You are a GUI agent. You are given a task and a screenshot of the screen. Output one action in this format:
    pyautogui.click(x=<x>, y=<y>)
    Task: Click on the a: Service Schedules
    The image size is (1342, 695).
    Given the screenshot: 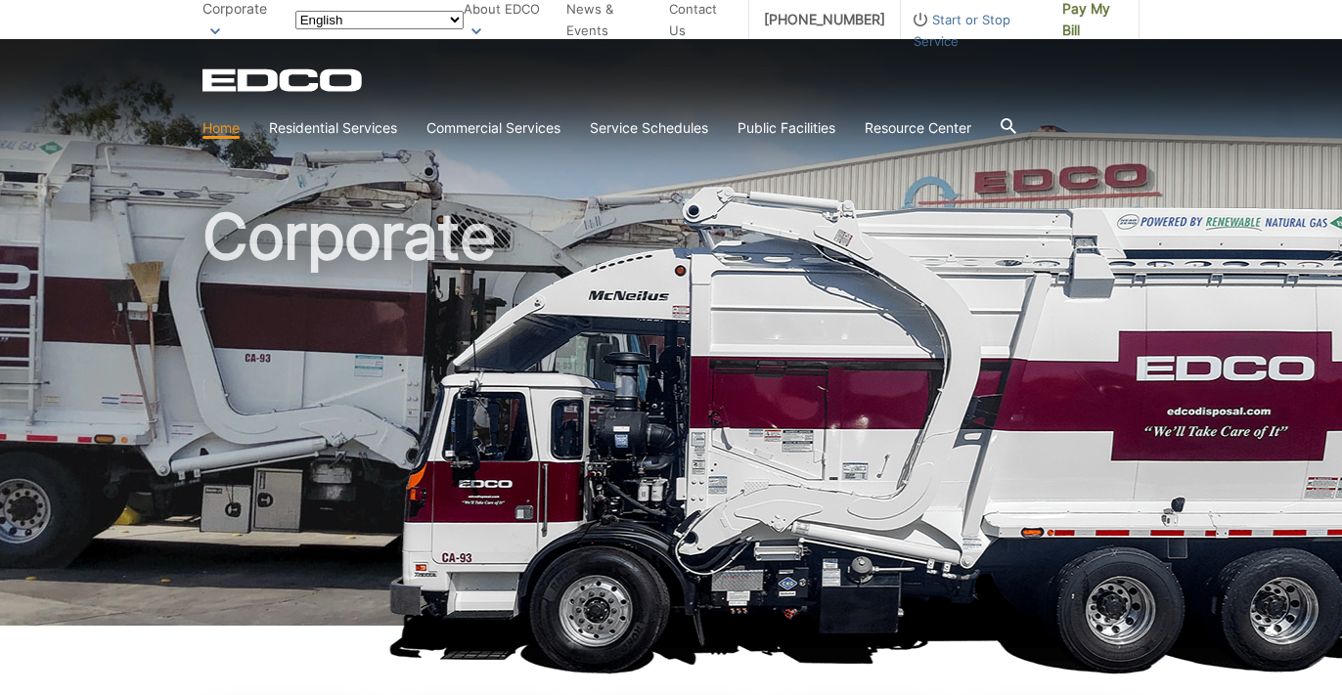 What is the action you would take?
    pyautogui.click(x=648, y=128)
    